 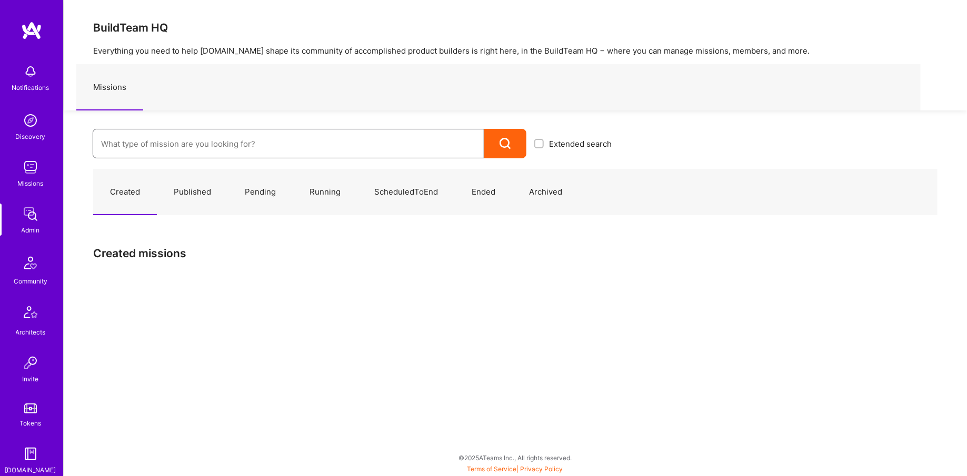 I want to click on span: Extended search, so click(x=580, y=144).